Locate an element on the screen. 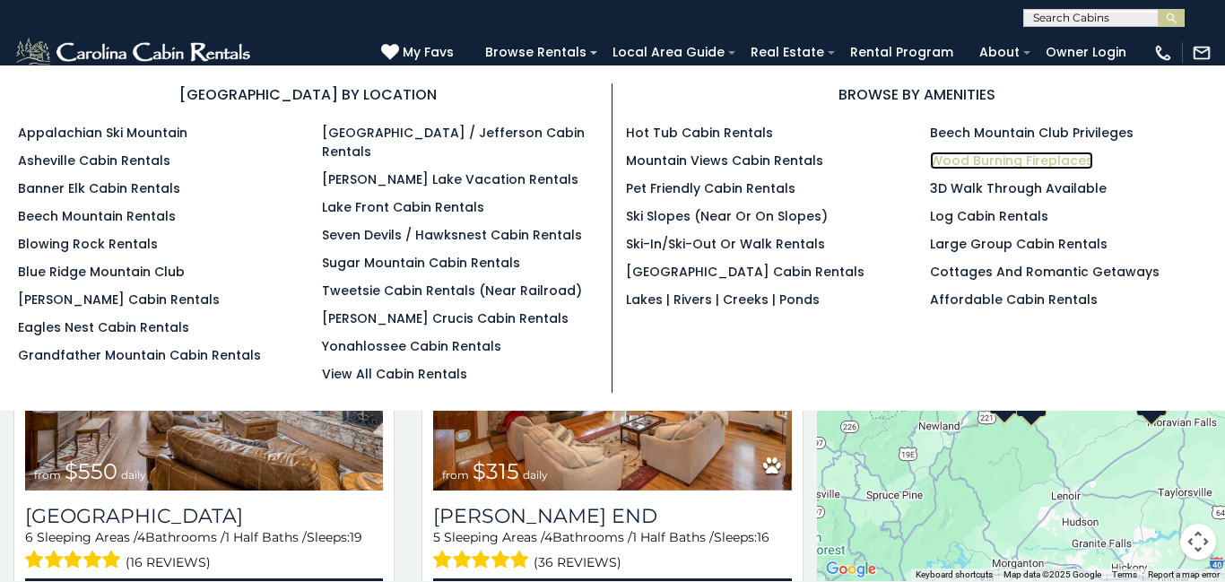 Image resolution: width=1225 pixels, height=582 pixels. span: 5 is located at coordinates (437, 537).